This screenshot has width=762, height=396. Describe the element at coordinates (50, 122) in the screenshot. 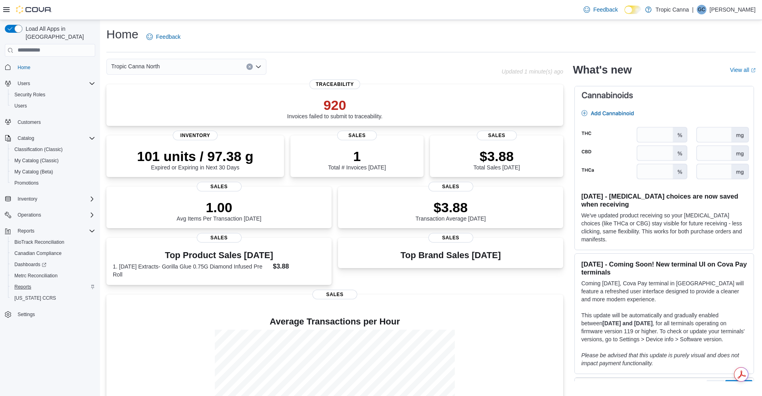

I see `button: Customers` at that location.